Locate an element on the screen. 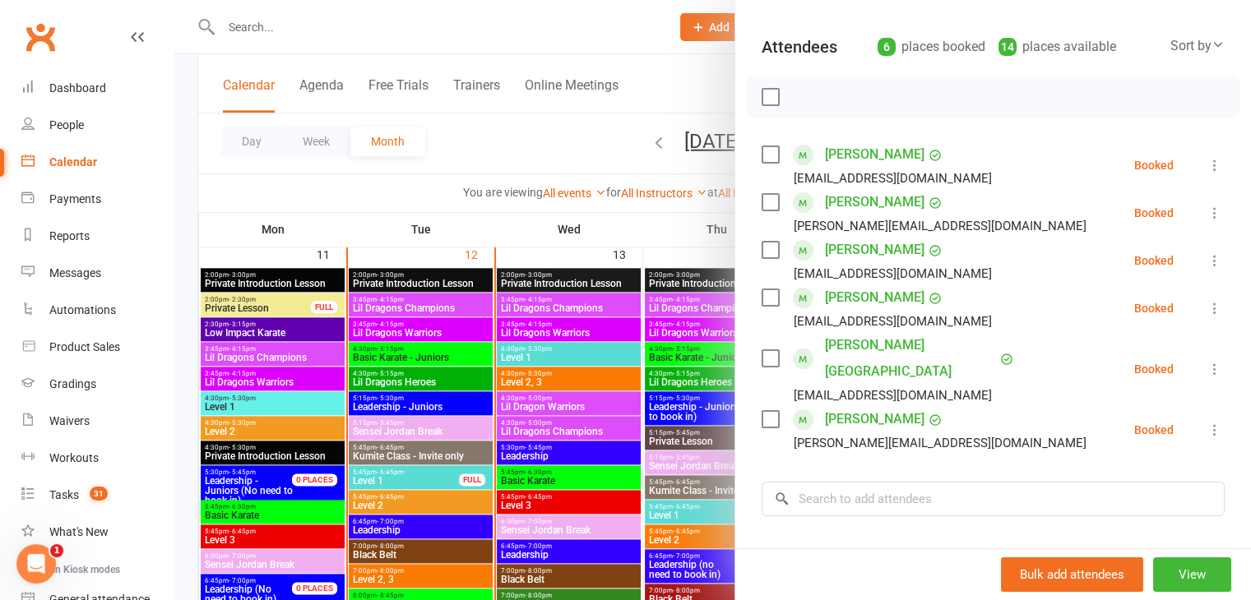 This screenshot has width=1251, height=600. div: Sort by is located at coordinates (1197, 46).